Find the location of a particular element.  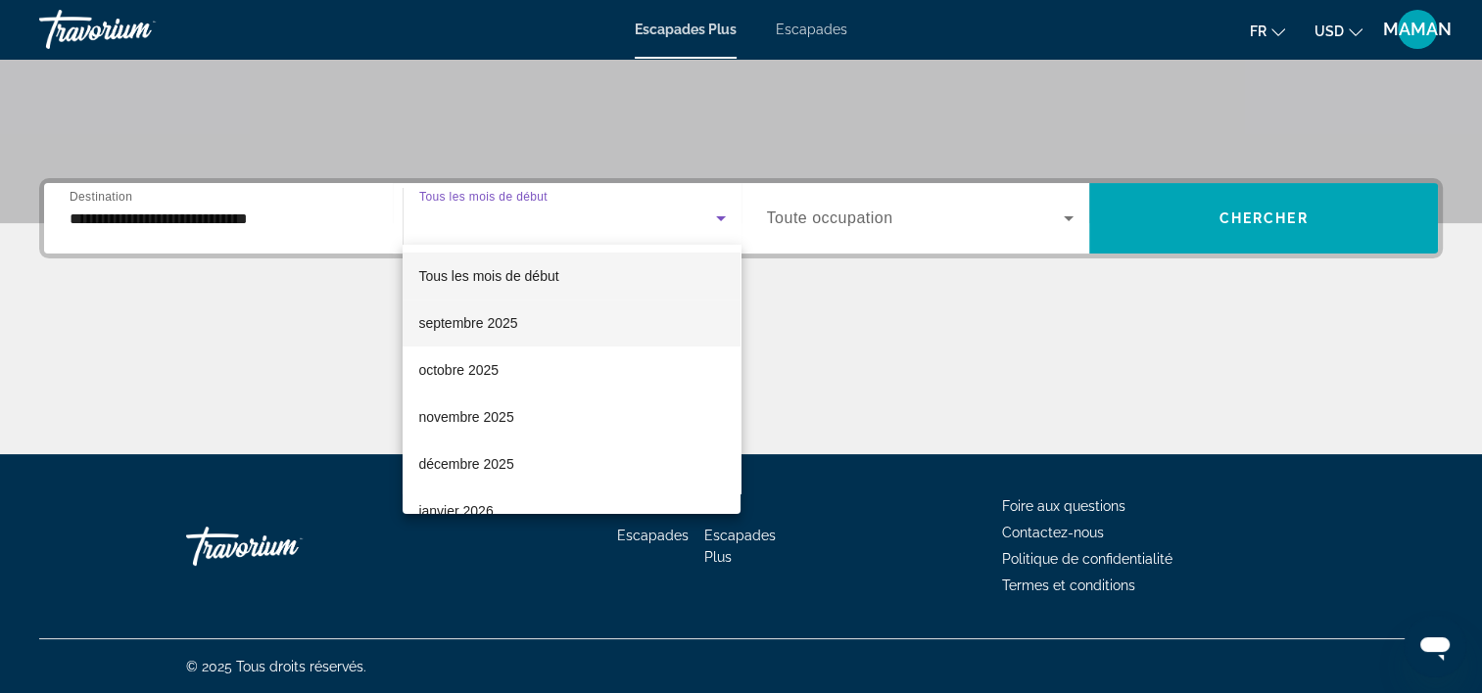

font: décembre 2025 is located at coordinates (465, 464).